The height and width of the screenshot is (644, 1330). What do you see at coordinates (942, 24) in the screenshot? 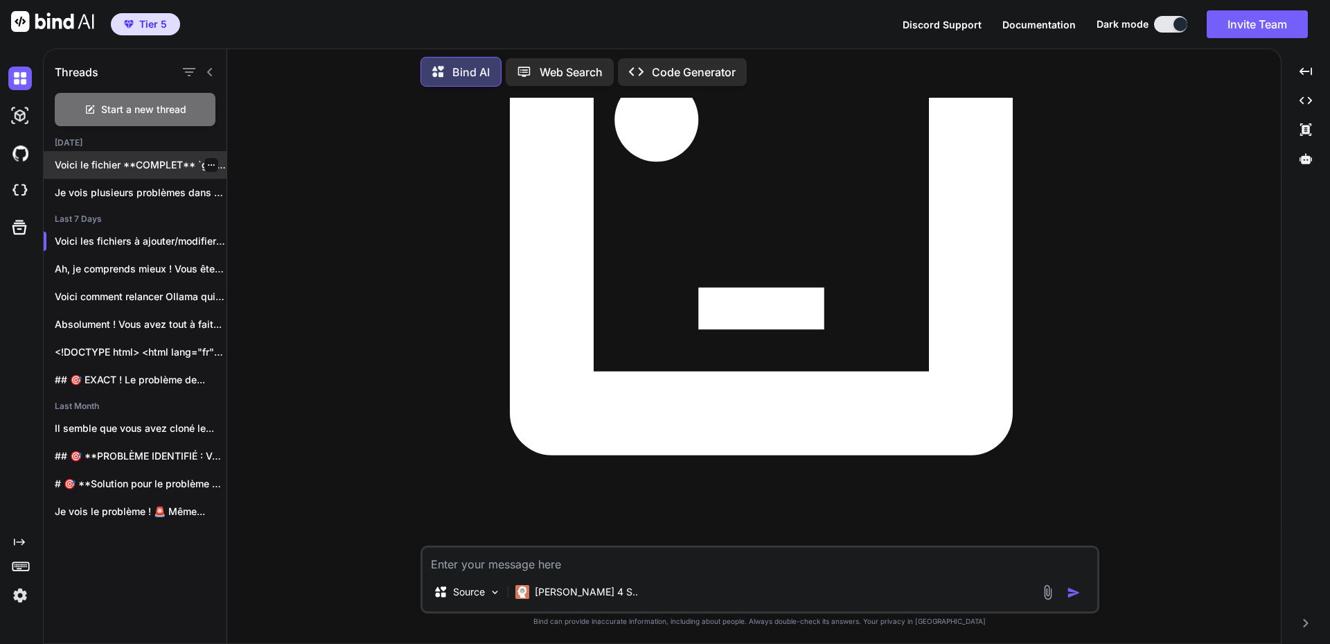
I see `button: Discord Support` at bounding box center [942, 24].